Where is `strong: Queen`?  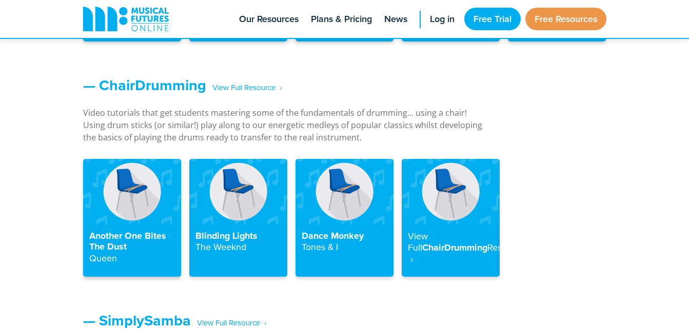
strong: Queen is located at coordinates (103, 258).